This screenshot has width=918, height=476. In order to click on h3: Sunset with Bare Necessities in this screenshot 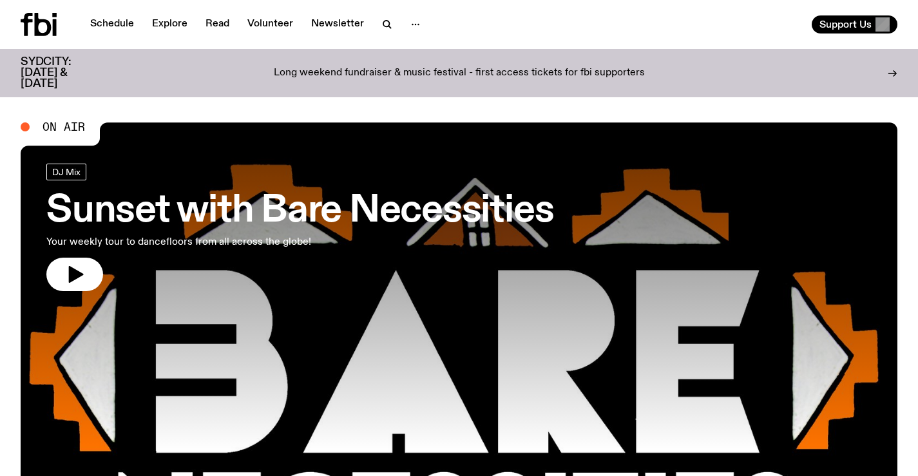, I will do `click(300, 211)`.